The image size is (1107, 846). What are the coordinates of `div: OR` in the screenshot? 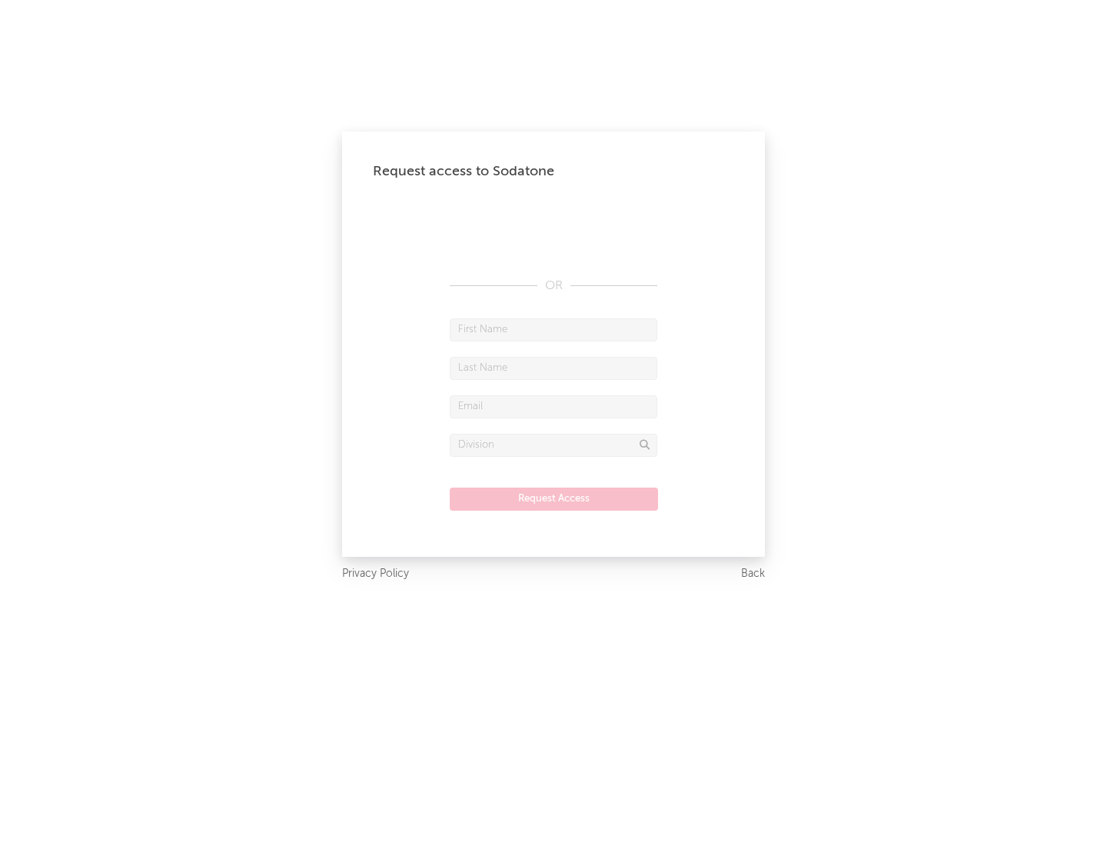 It's located at (554, 286).